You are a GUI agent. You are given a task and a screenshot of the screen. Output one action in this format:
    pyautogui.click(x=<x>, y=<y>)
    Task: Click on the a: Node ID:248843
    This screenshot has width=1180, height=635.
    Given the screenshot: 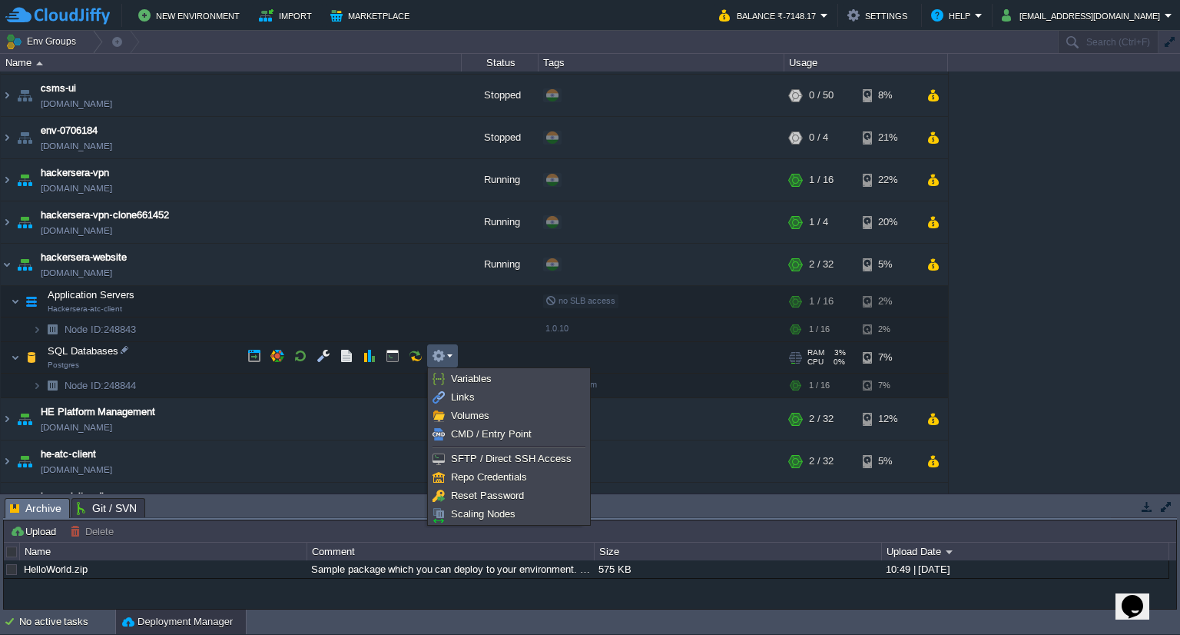 What is the action you would take?
    pyautogui.click(x=101, y=329)
    